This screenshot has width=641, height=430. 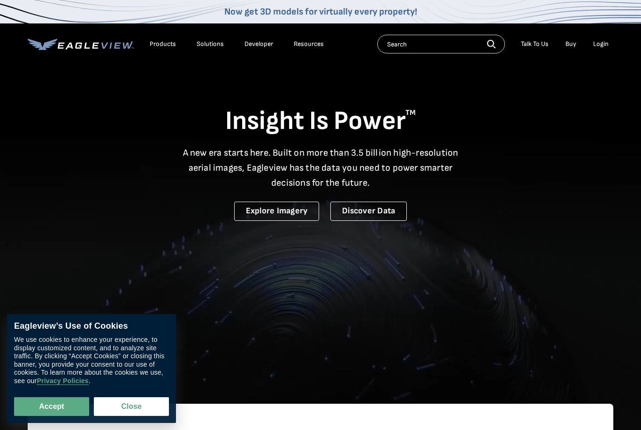 I want to click on button: Close, so click(x=131, y=407).